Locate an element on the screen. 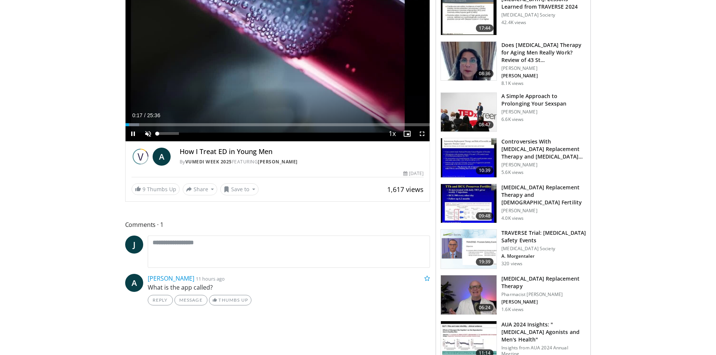 The height and width of the screenshot is (355, 716). button: Pause is located at coordinates (133, 134).